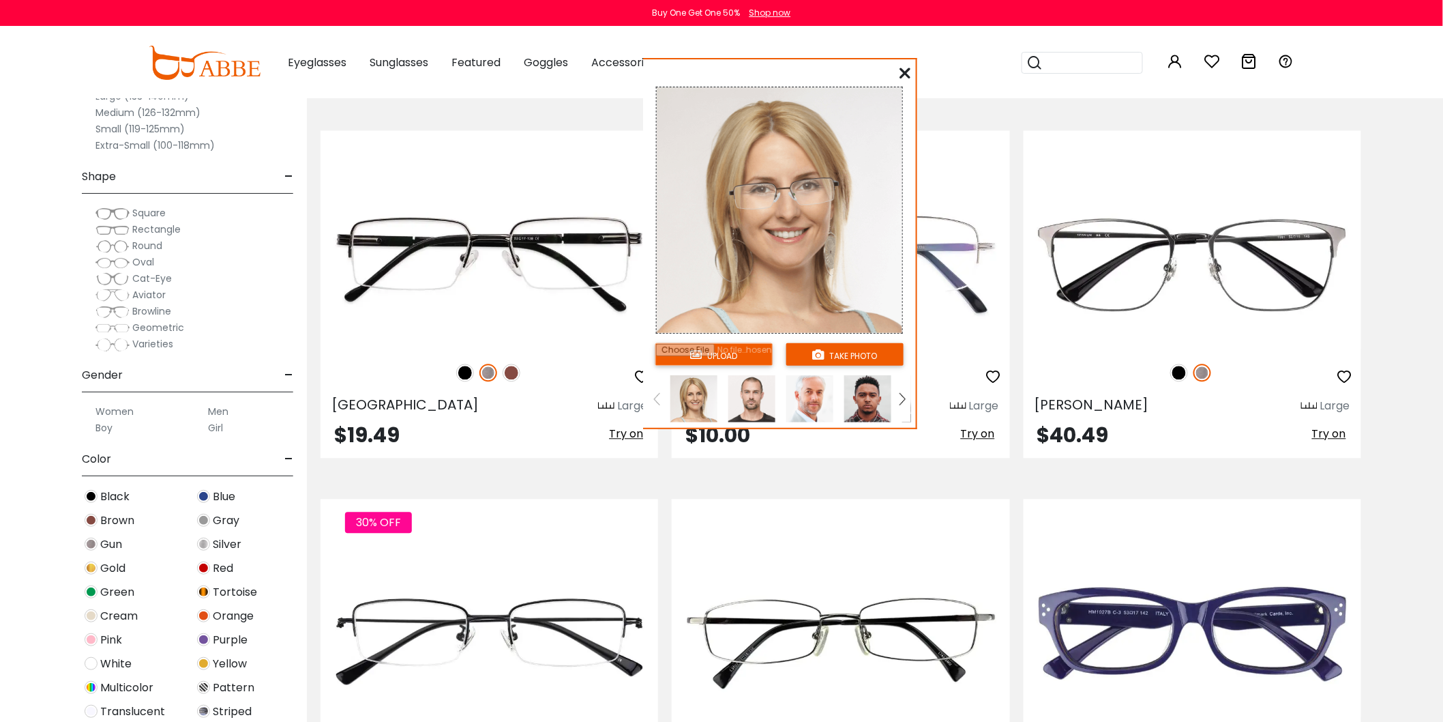  I want to click on img: right.png, so click(902, 399).